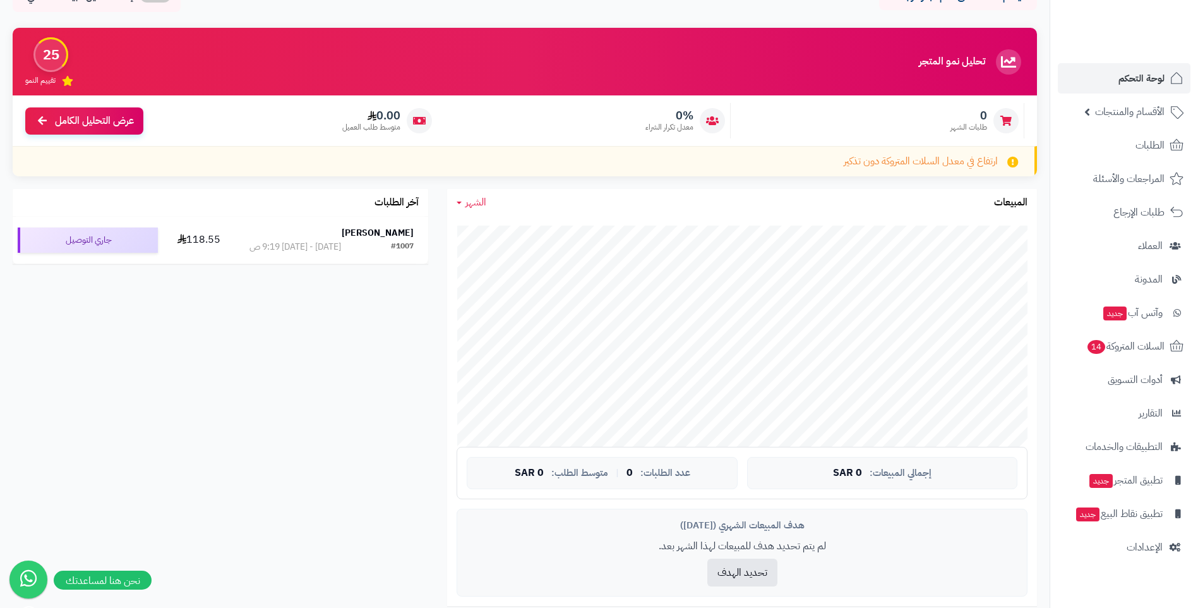 This screenshot has height=608, width=1198. I want to click on span: الشهر, so click(476, 202).